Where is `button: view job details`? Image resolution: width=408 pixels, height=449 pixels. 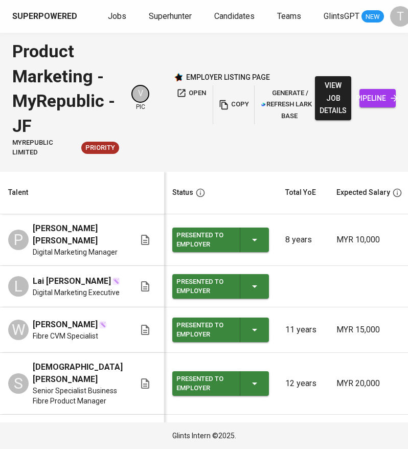 button: view job details is located at coordinates (333, 98).